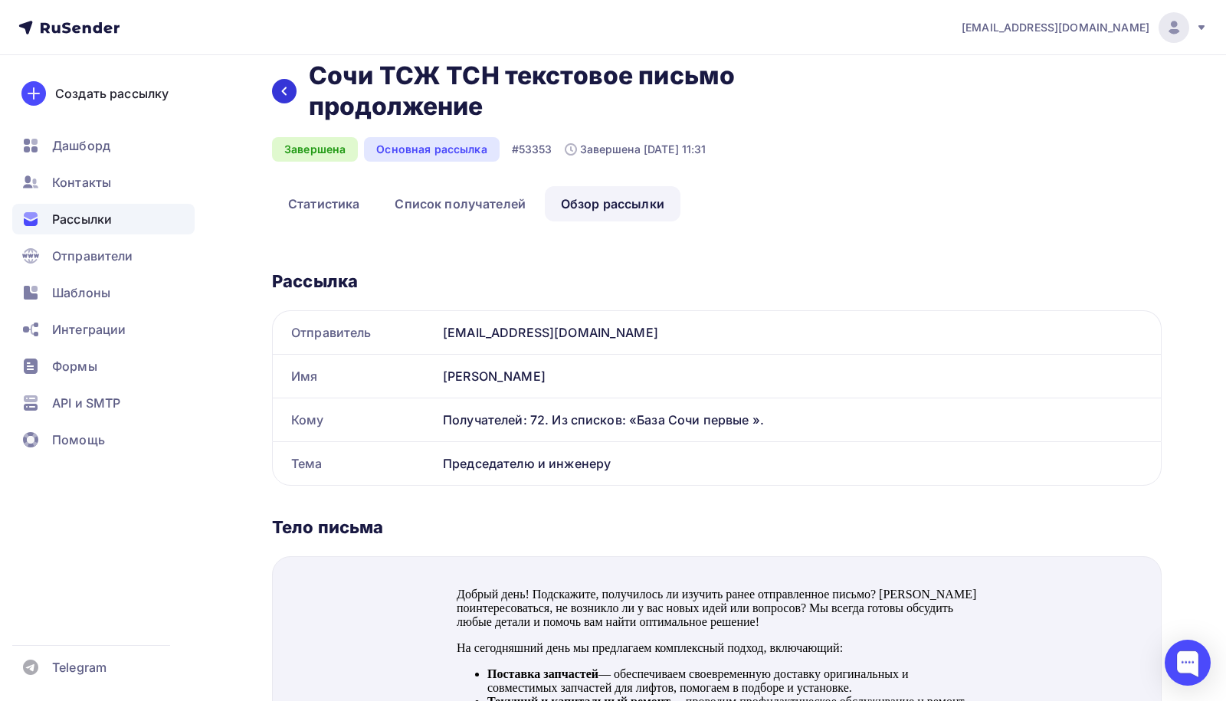  Describe the element at coordinates (89, 329) in the screenshot. I see `span: Интеграции` at that location.